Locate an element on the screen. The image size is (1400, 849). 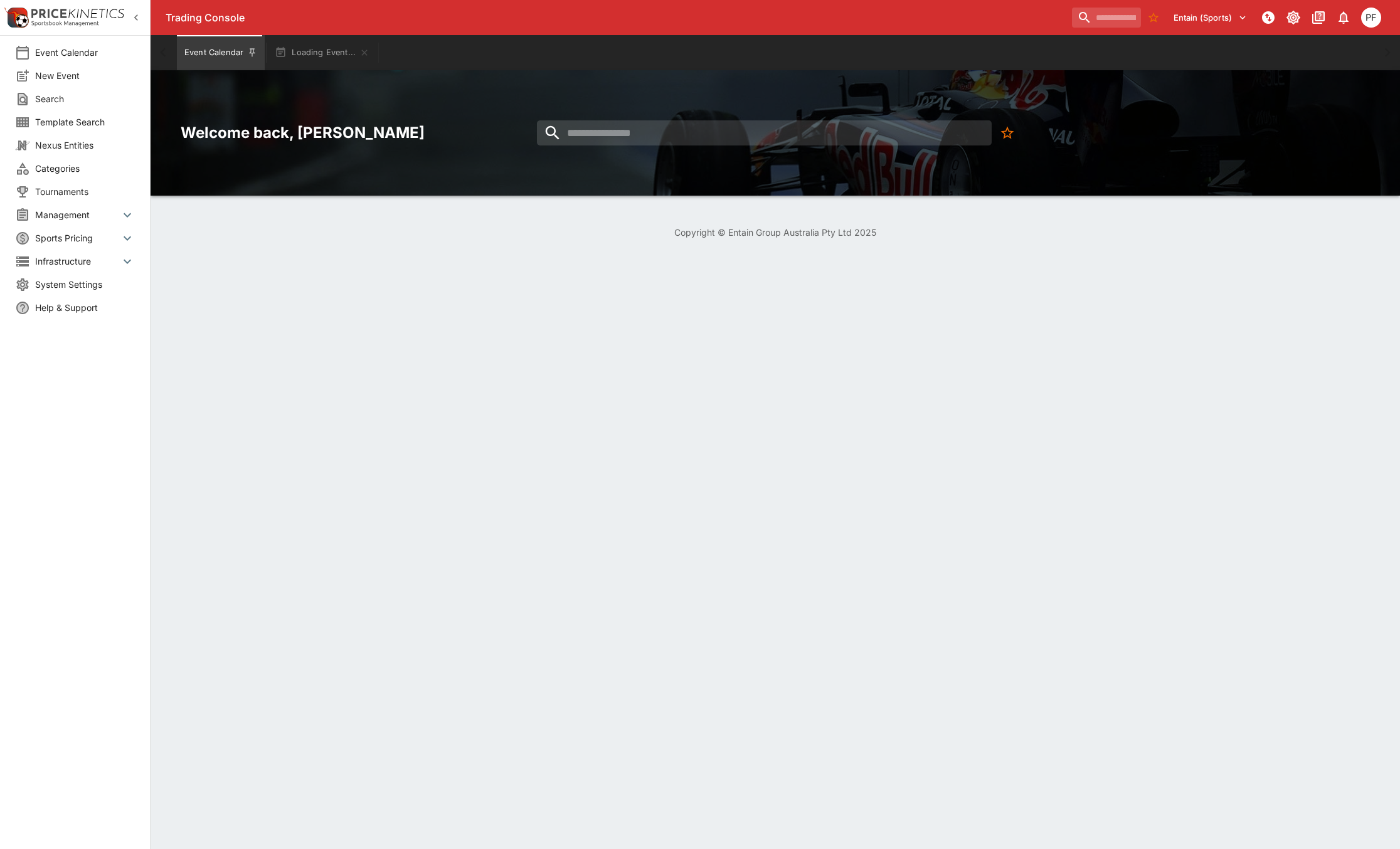
span: Template Search is located at coordinates (85, 122).